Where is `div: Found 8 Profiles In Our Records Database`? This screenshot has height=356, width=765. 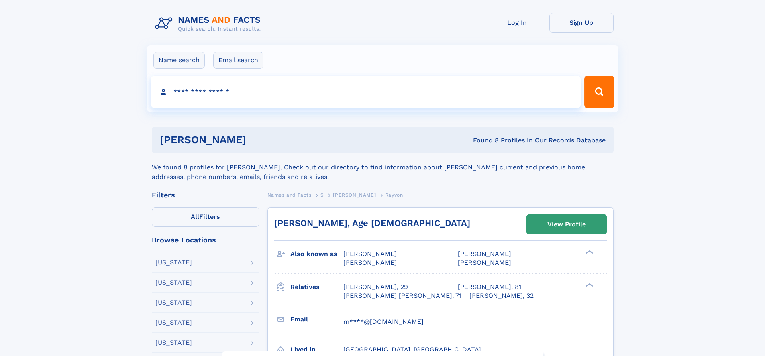 div: Found 8 Profiles In Our Records Database is located at coordinates (482, 141).